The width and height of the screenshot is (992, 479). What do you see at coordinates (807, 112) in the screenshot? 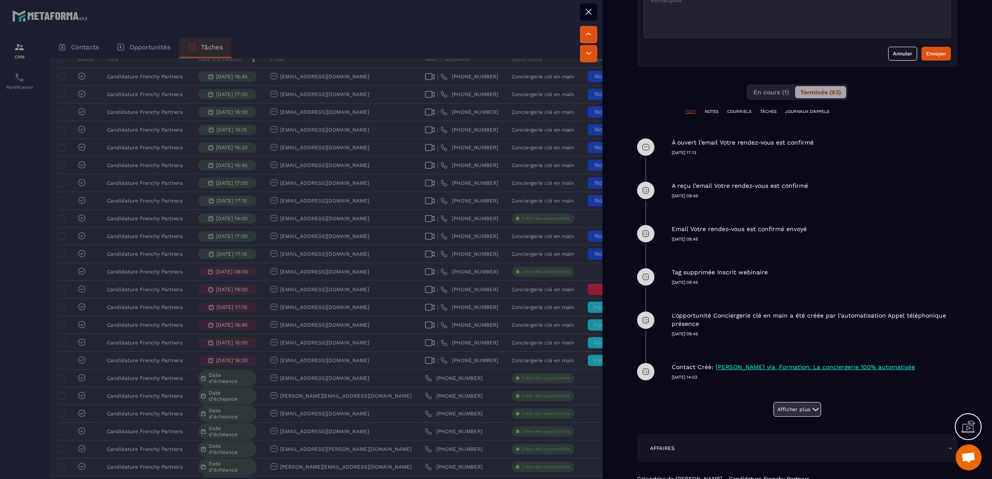
I see `p: JOURNAUX D'APPELS` at bounding box center [807, 112].